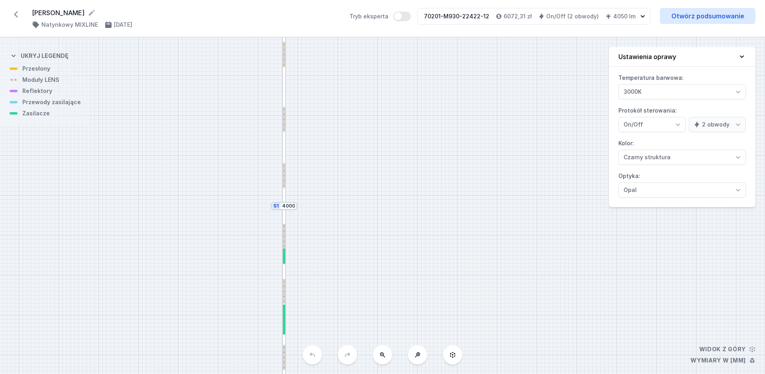 This screenshot has width=765, height=374. I want to click on label: Temperatura barwowa:, so click(683, 85).